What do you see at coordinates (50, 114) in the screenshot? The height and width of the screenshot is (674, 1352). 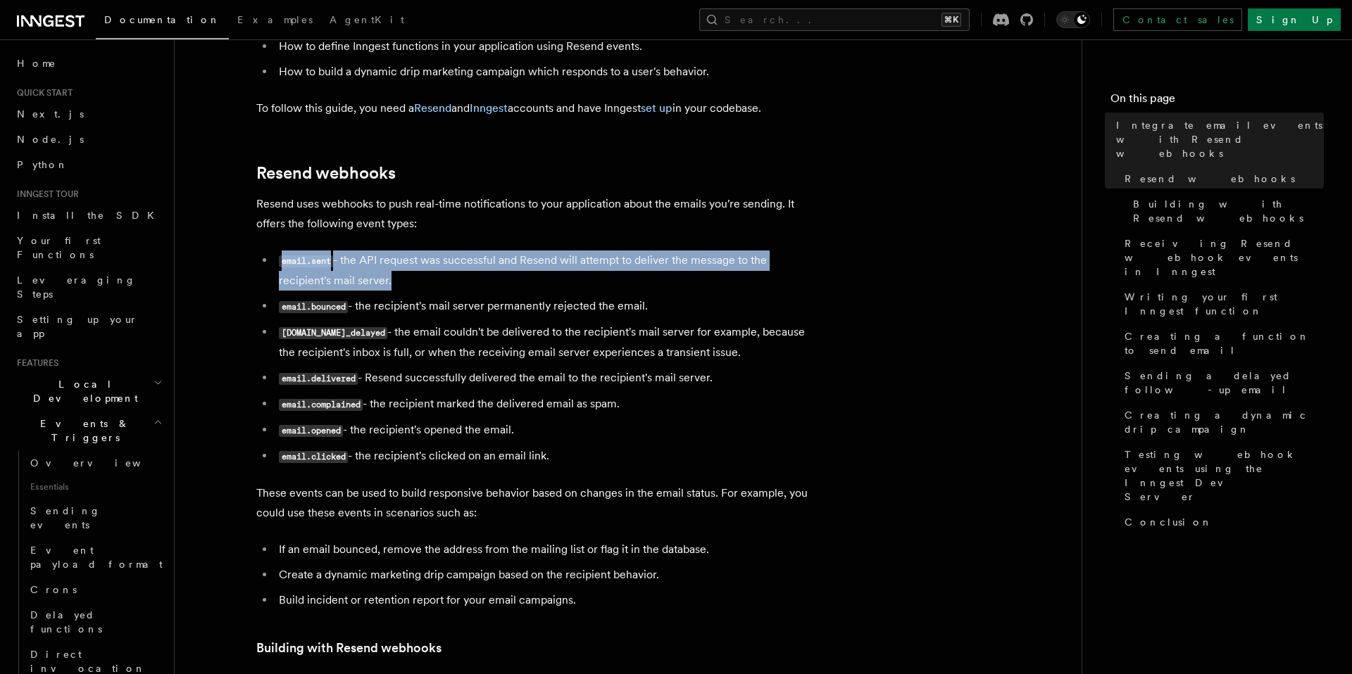 I see `span: Next.js` at bounding box center [50, 114].